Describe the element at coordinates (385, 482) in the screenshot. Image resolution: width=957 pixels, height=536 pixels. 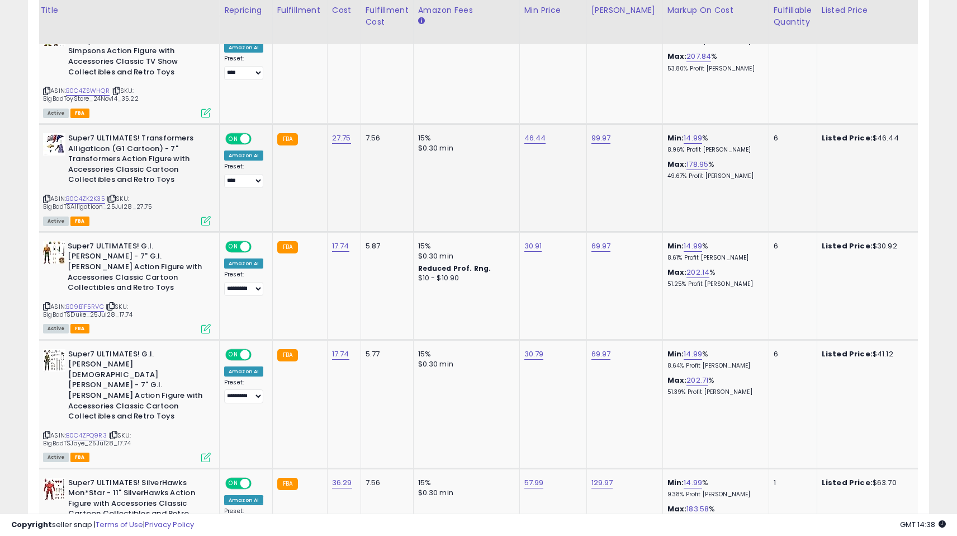
I see `div: 7.56` at that location.